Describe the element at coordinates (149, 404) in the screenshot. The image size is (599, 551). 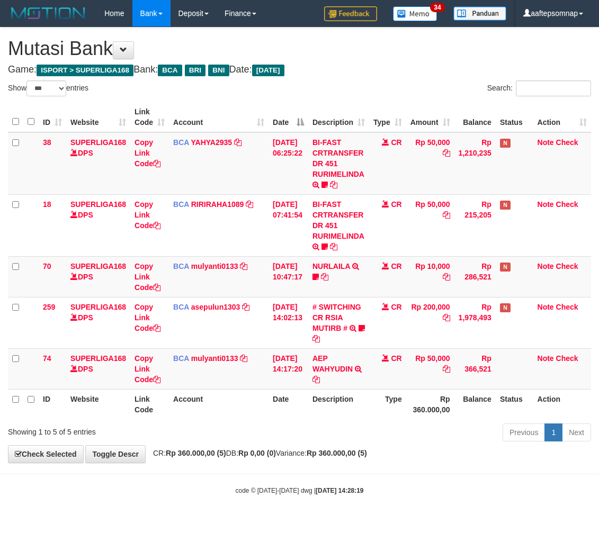
I see `th: Link Code` at that location.